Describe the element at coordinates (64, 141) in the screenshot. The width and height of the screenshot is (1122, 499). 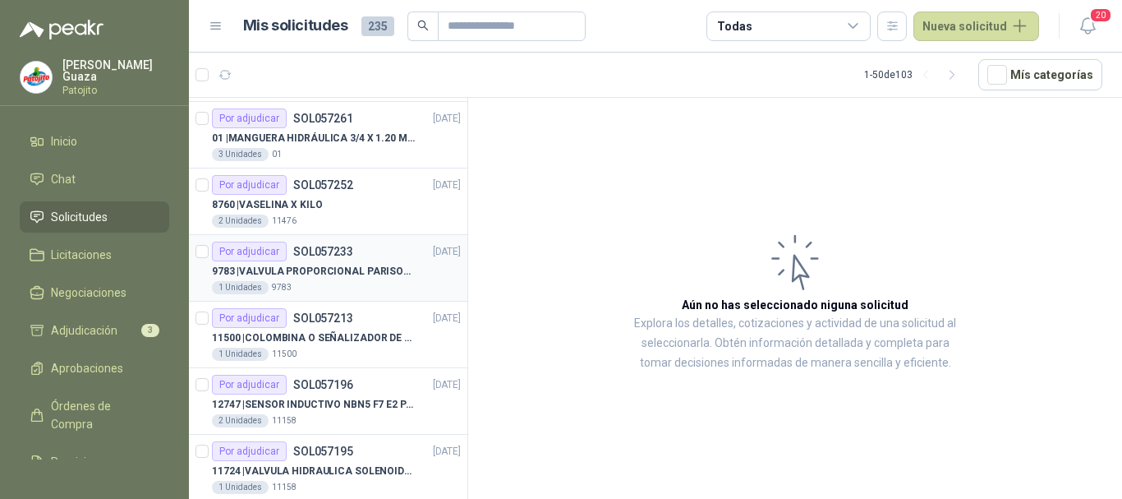
I see `span: Inicio` at that location.